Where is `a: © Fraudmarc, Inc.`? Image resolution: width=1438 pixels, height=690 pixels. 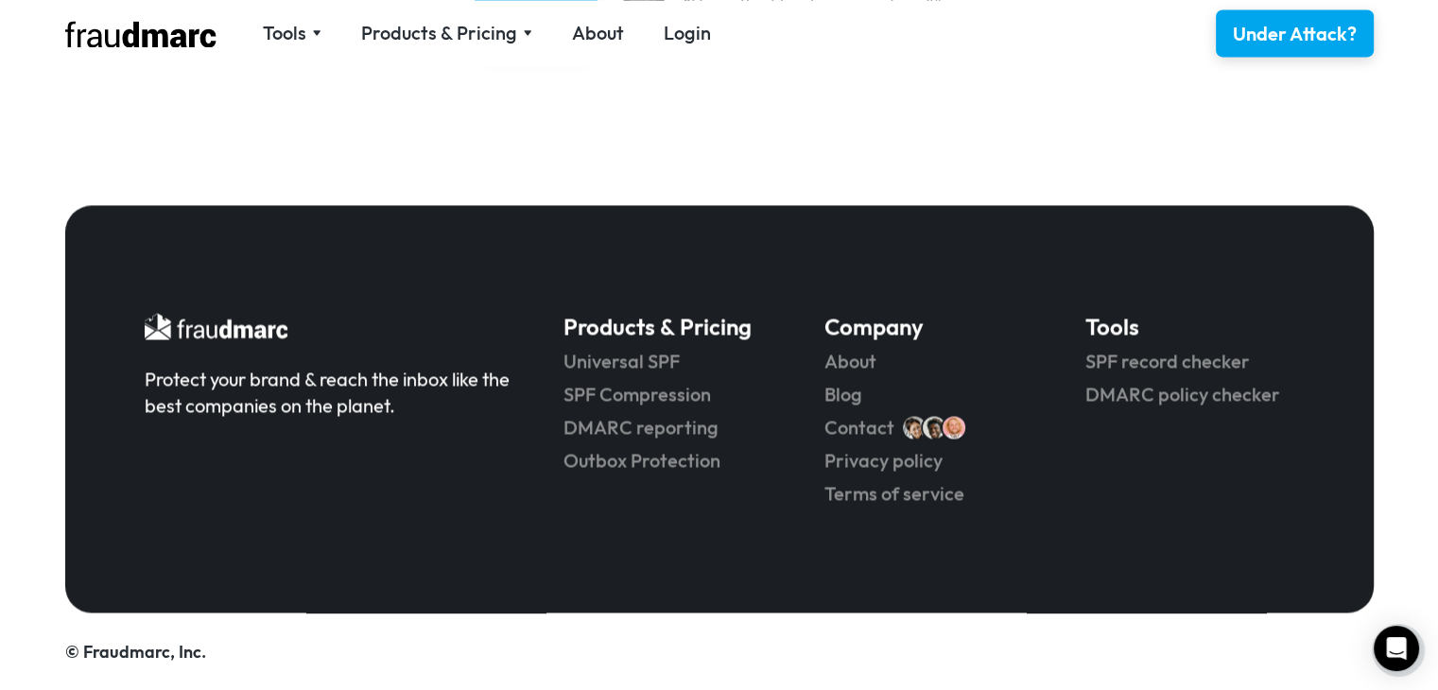
a: © Fraudmarc, Inc. is located at coordinates (135, 650).